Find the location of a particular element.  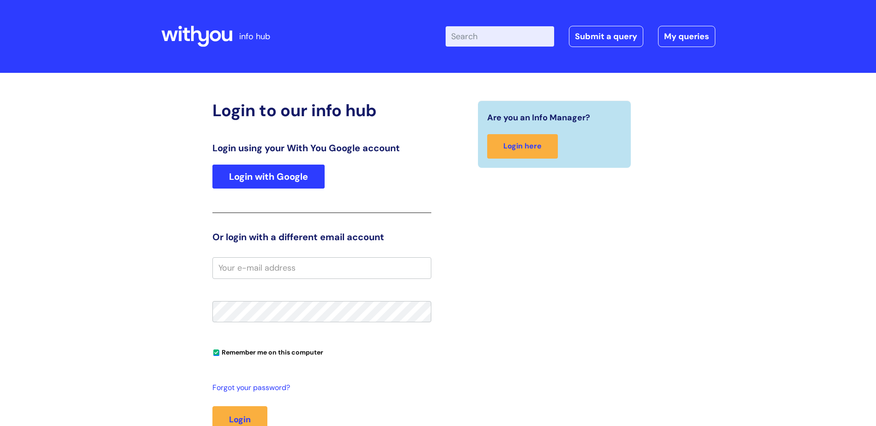

a: Login here is located at coordinates (522, 146).